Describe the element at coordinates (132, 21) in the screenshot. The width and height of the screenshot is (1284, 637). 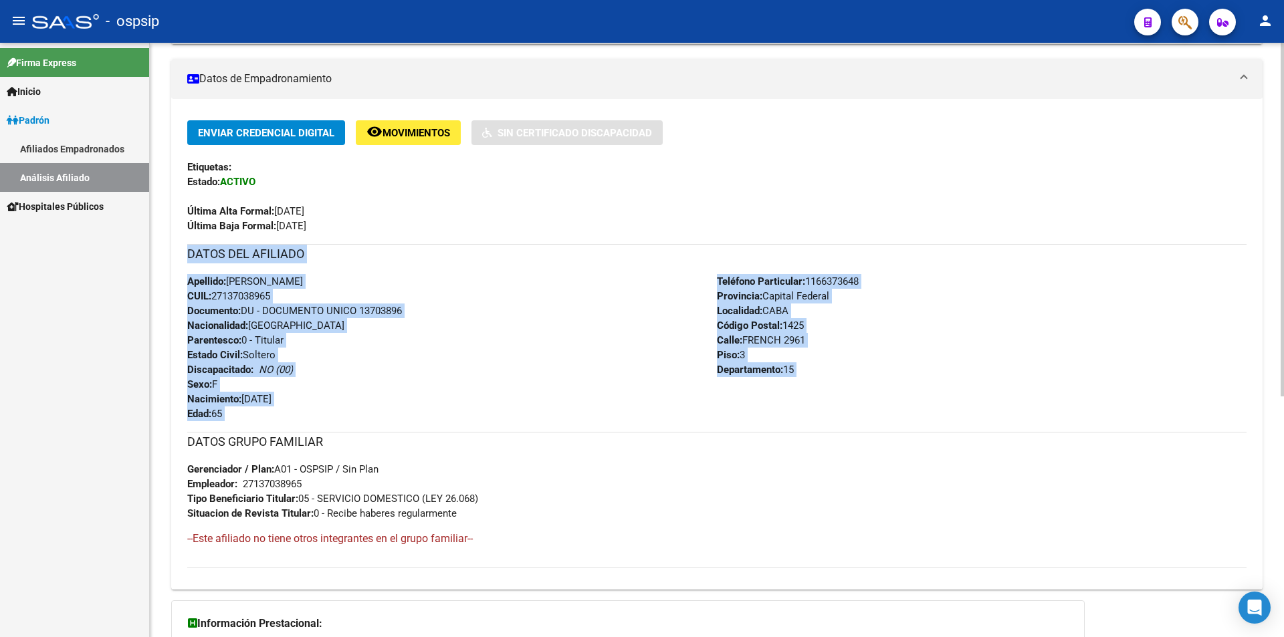
I see `span: - ospsip` at that location.